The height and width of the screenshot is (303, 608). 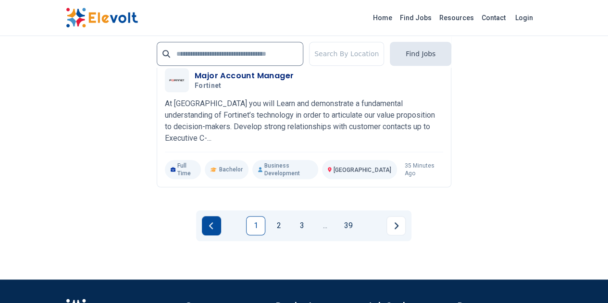 I want to click on p: Full Time, so click(x=183, y=170).